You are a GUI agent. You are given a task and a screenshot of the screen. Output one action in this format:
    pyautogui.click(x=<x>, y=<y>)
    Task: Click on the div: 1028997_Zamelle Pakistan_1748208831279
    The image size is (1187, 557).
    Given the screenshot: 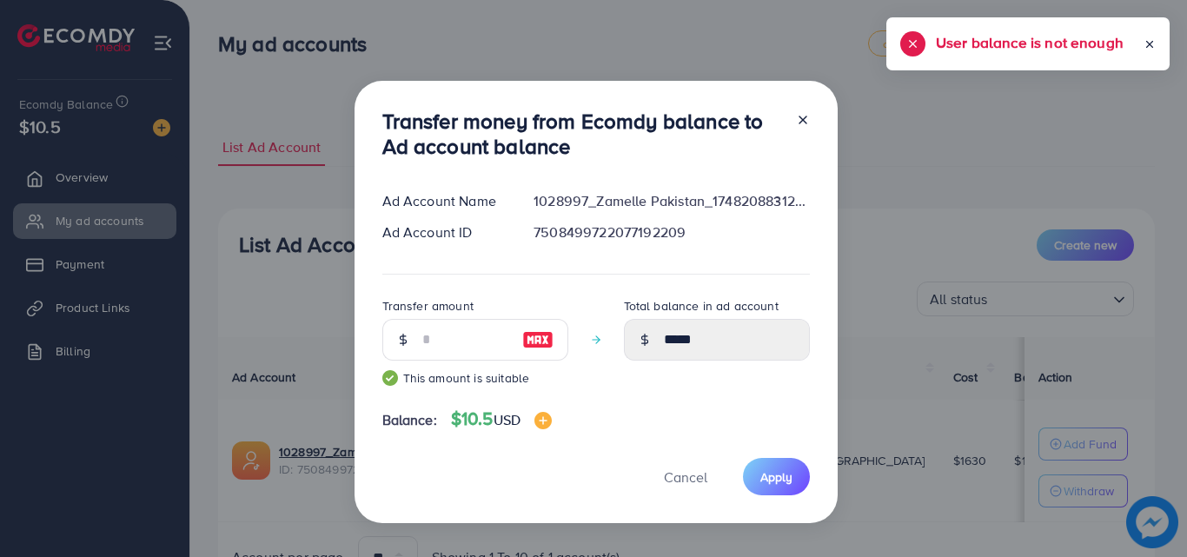 What is the action you would take?
    pyautogui.click(x=671, y=201)
    